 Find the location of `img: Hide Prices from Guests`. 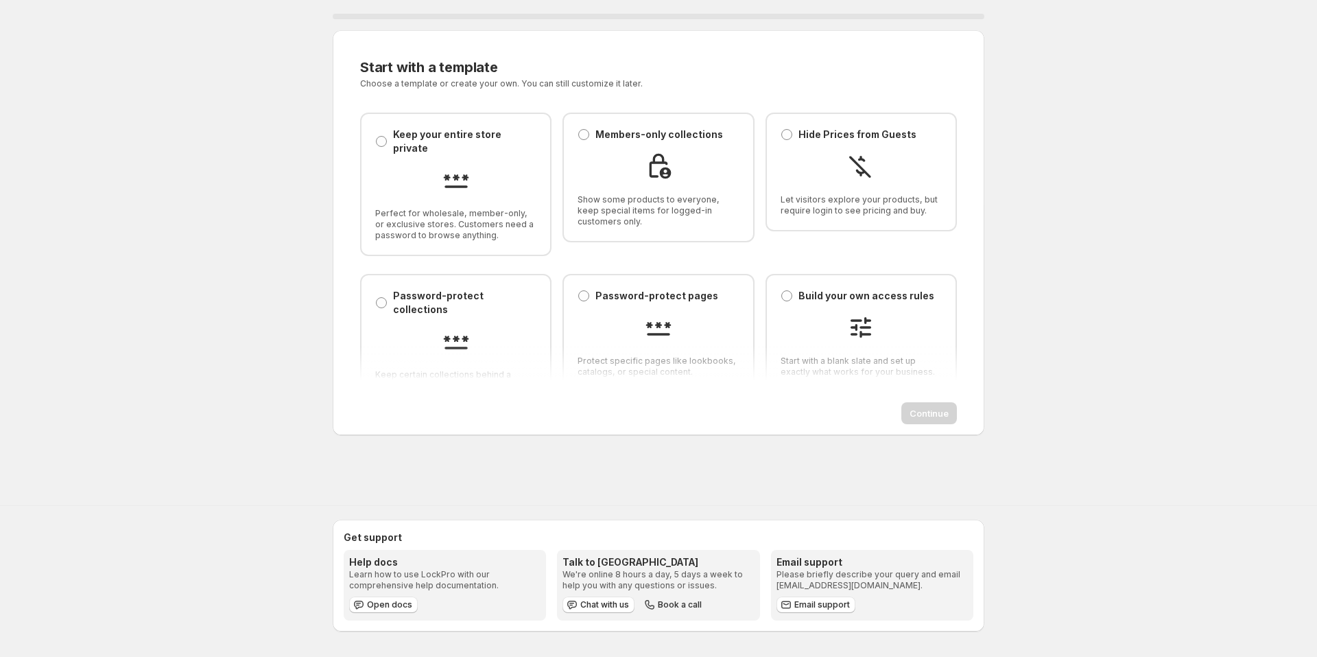

img: Hide Prices from Guests is located at coordinates (861, 166).